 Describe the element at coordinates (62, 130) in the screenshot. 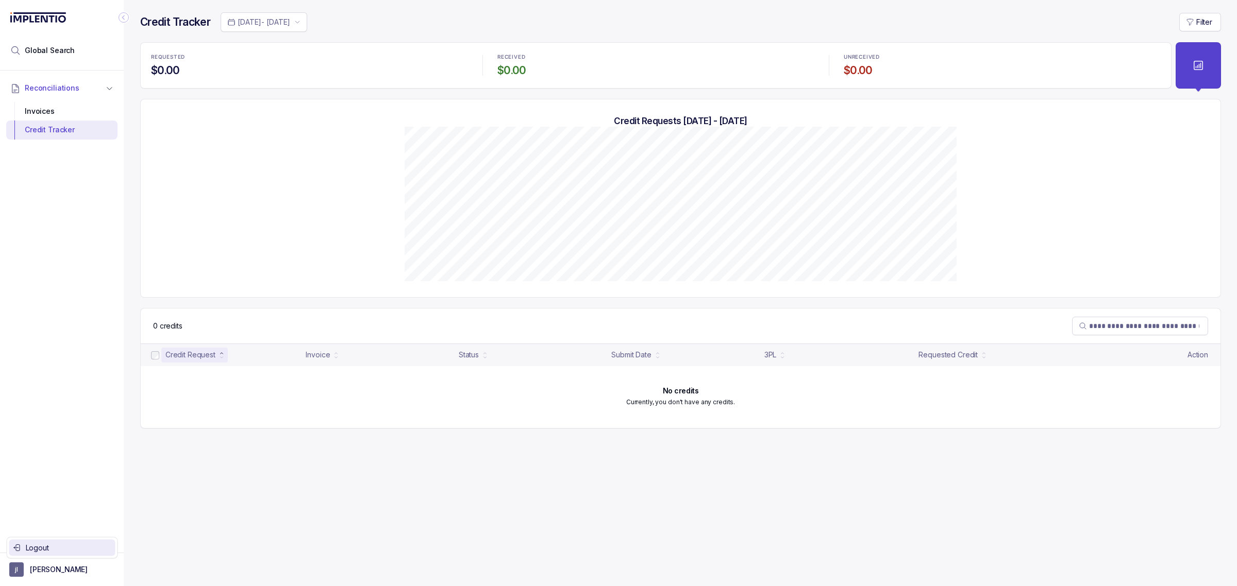

I see `div: Credit Tracker` at that location.